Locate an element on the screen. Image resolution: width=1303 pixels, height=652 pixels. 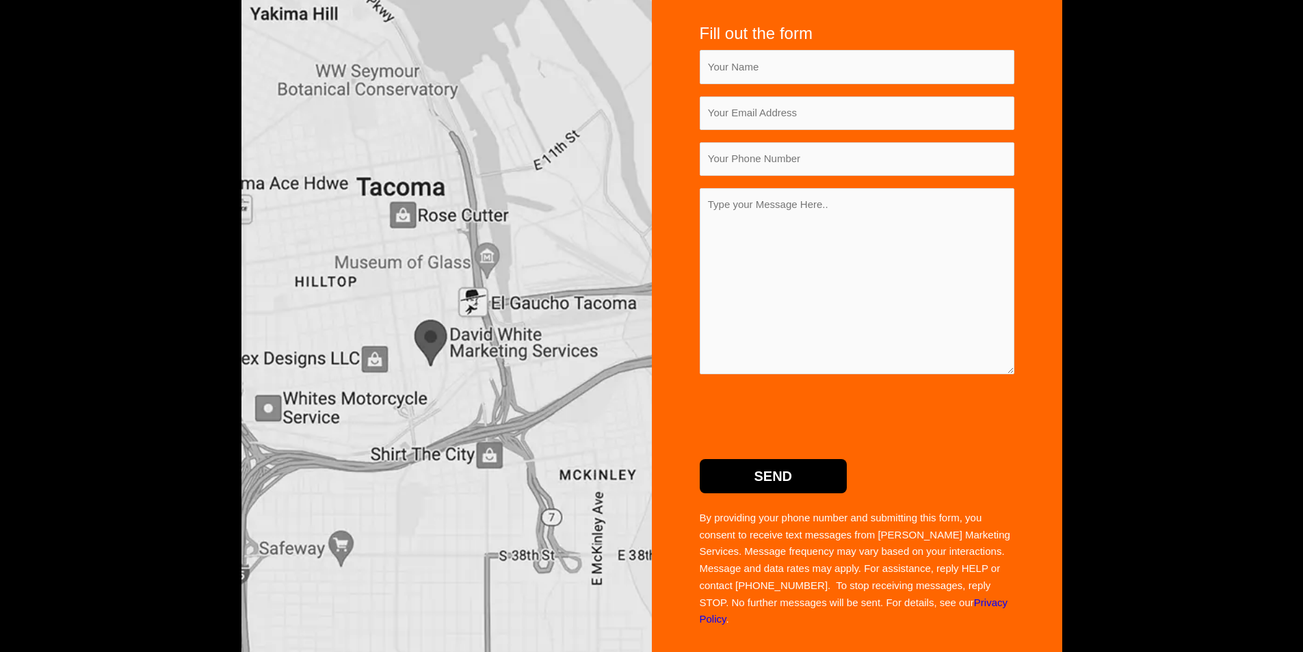
form: Contact form is located at coordinates (857, 259).